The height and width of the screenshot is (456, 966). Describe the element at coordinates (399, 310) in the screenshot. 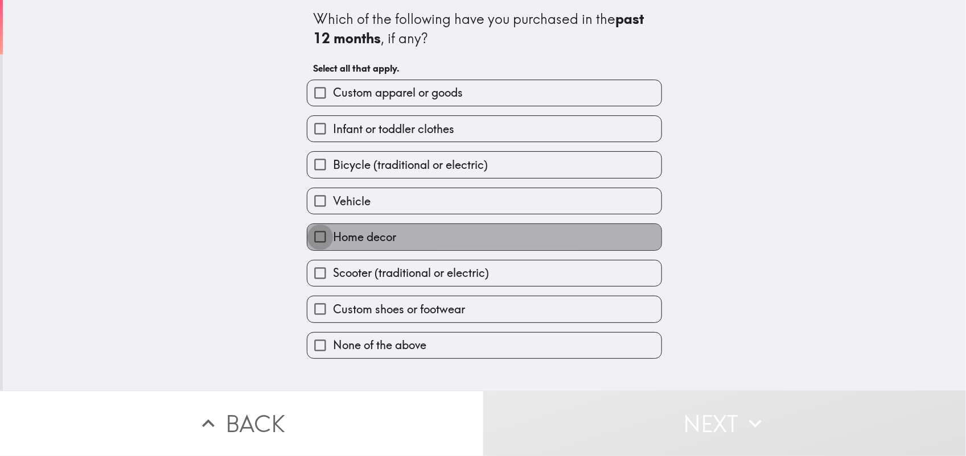

I see `span: Custom shoes or footwear` at that location.